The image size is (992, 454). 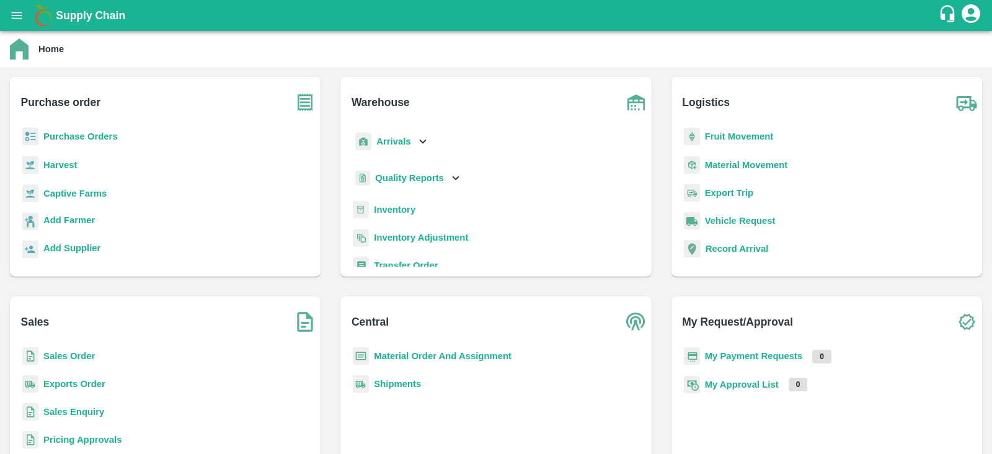 What do you see at coordinates (61, 102) in the screenshot?
I see `b: Purchase order` at bounding box center [61, 102].